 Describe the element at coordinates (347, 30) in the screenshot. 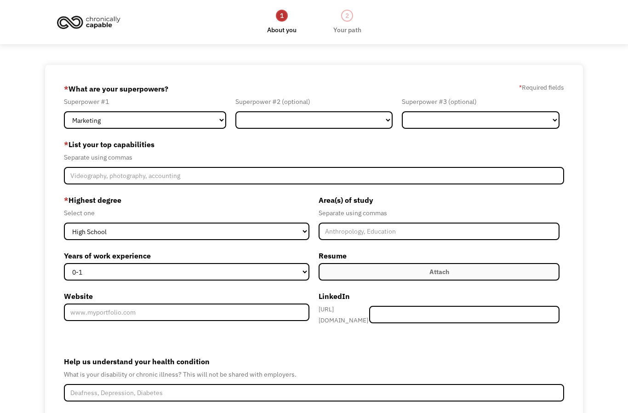

I see `div: Your path` at that location.